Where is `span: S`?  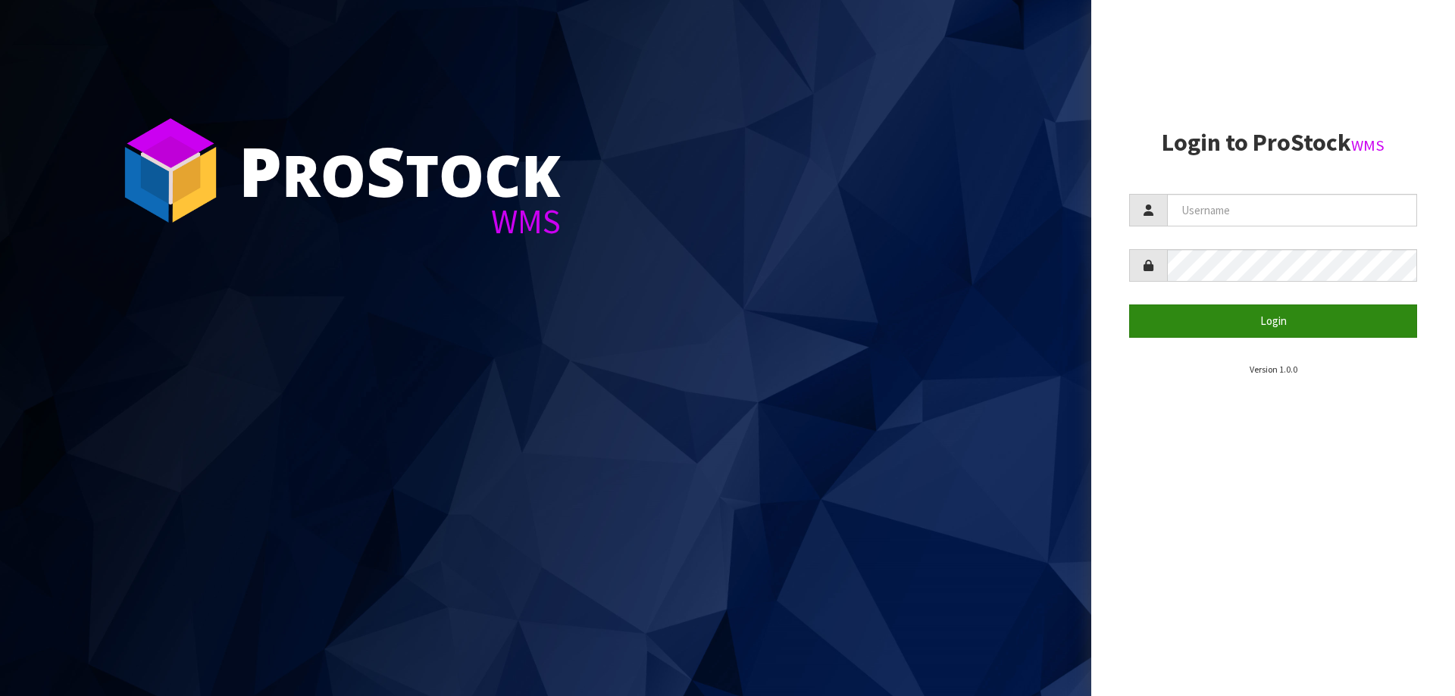
span: S is located at coordinates (386, 170).